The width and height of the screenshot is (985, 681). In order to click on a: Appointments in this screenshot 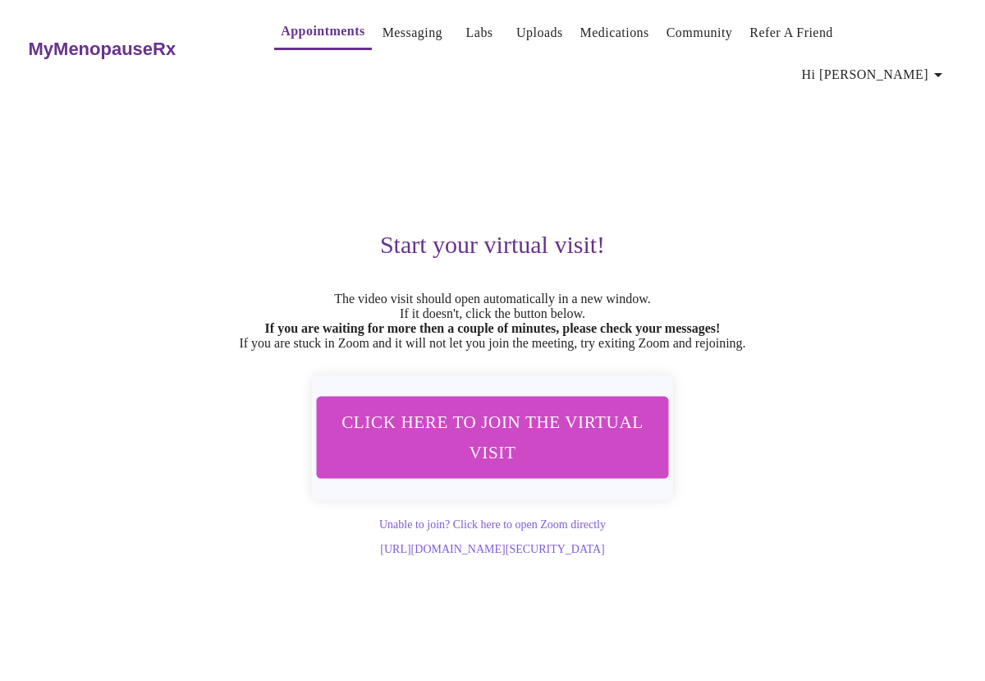, I will do `click(417, 31)`.